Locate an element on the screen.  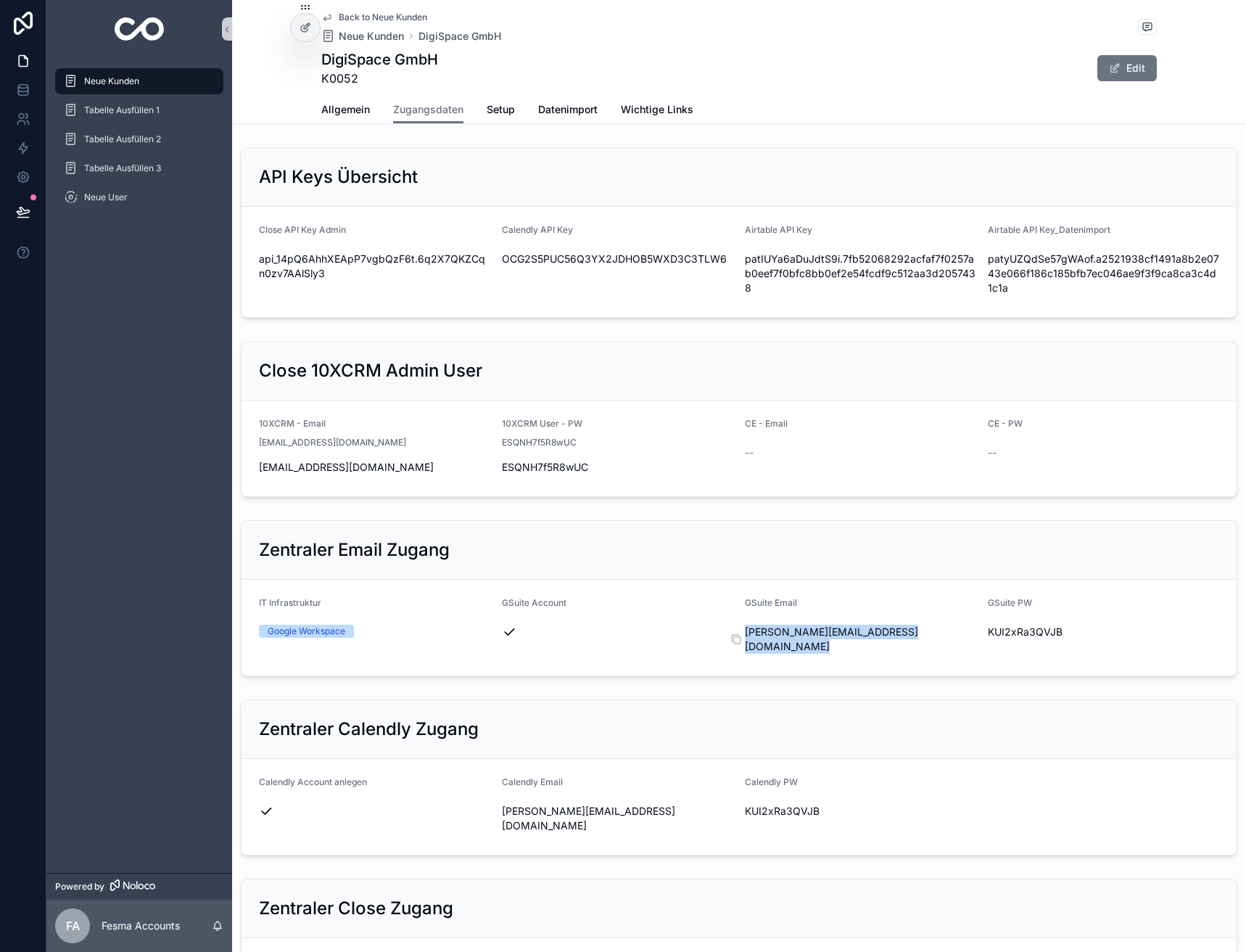
span: Airtable API Key_Datenimport is located at coordinates (1049, 229).